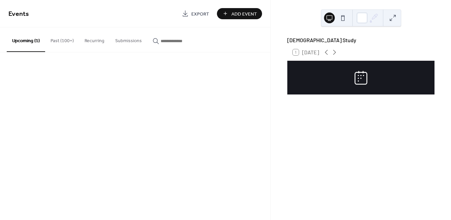 Image resolution: width=451 pixels, height=220 pixels. What do you see at coordinates (240, 13) in the screenshot?
I see `button: Add Event` at bounding box center [240, 13].